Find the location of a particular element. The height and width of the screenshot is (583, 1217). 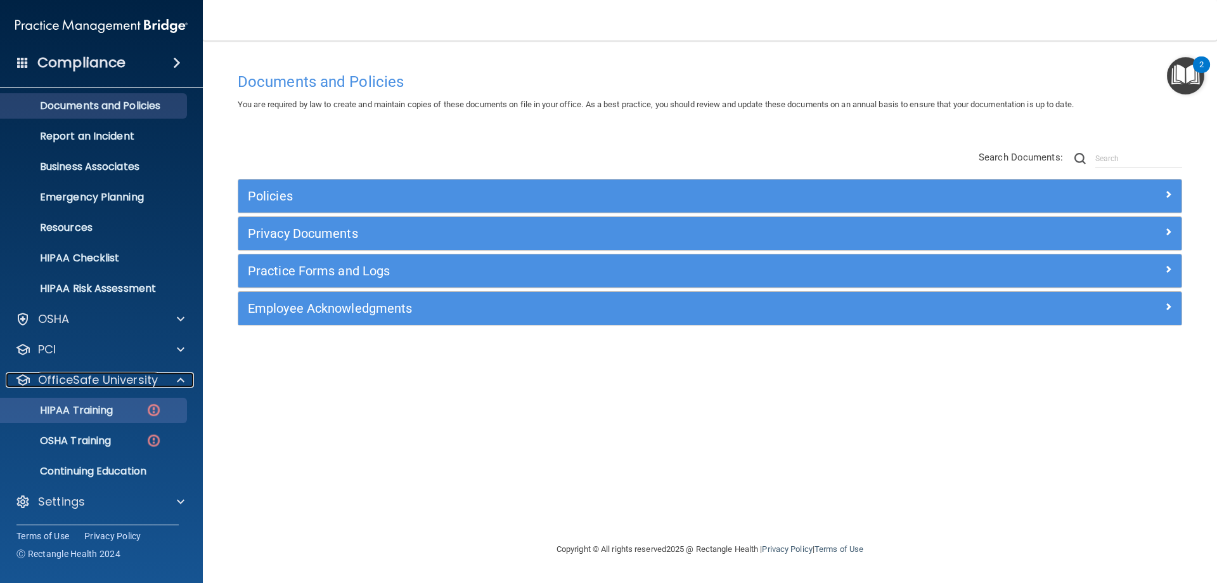

h4: Documents and Policies is located at coordinates (710, 82).